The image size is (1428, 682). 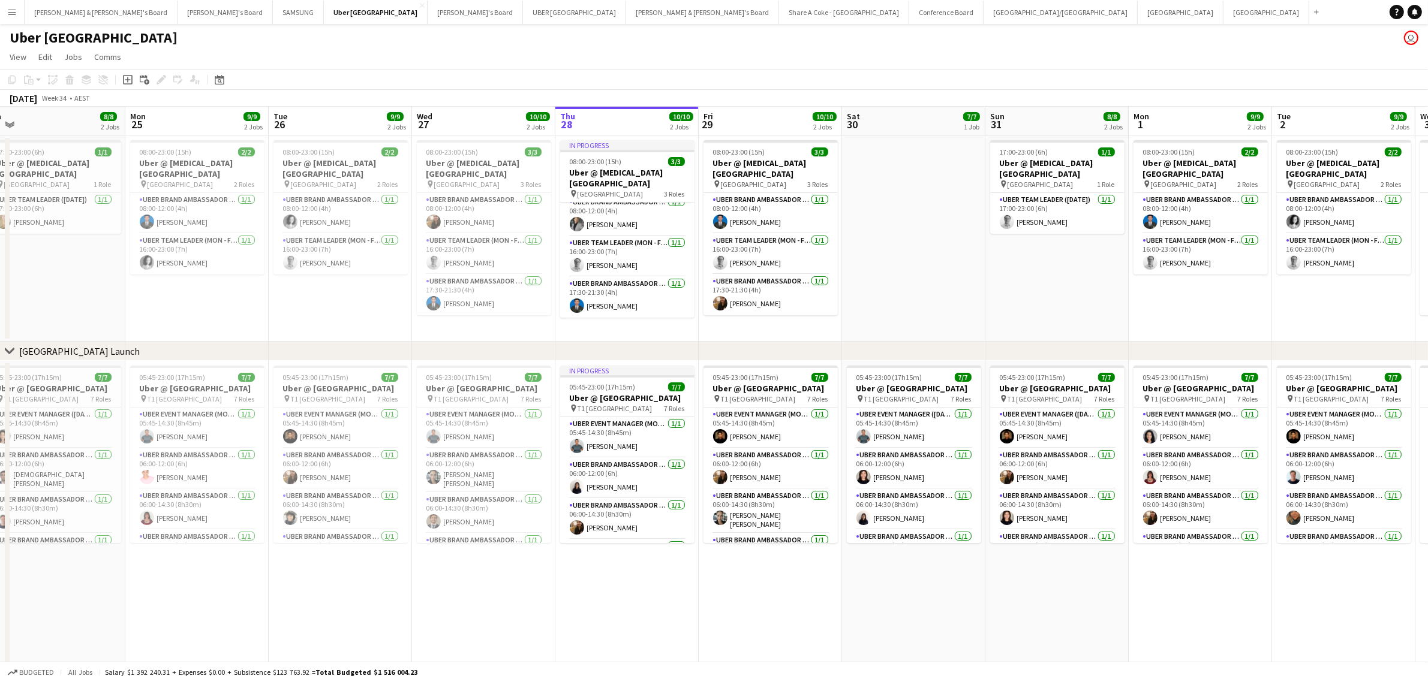 I want to click on div: Salary $1 392 240.31 + Expenses $0.00 + Subsistence $123 763.92 =, so click(x=261, y=672).